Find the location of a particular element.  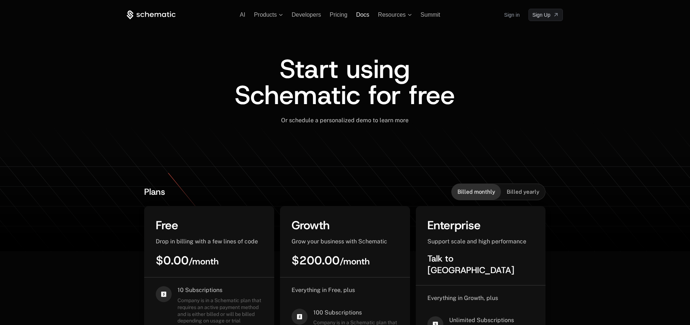

span: Support scale and high performance is located at coordinates (477, 241).